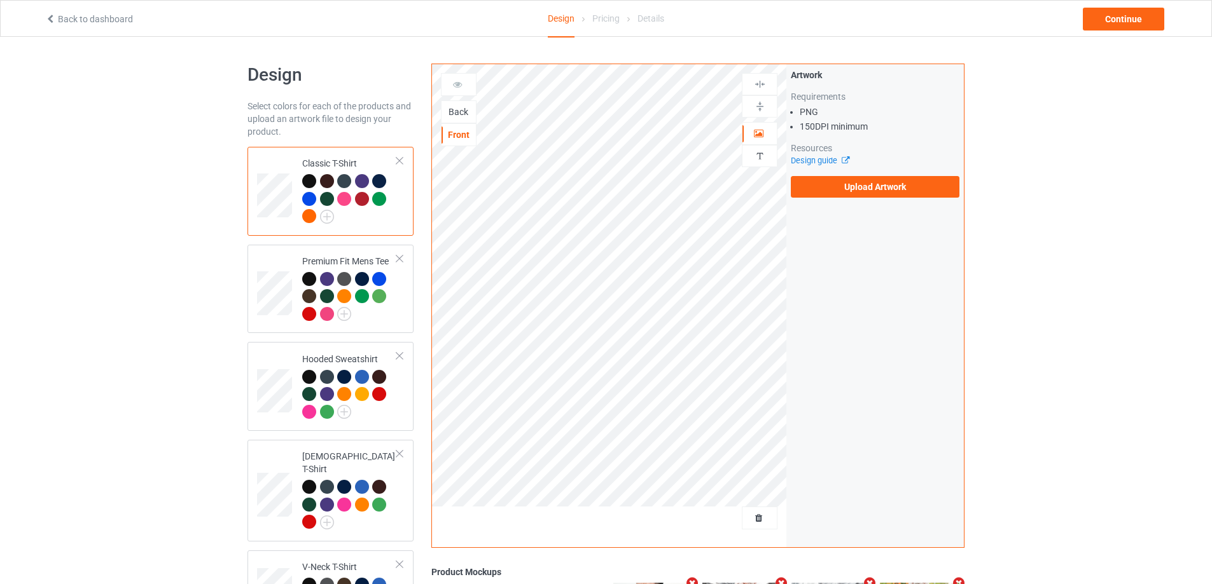 The width and height of the screenshot is (1212, 584). Describe the element at coordinates (875, 187) in the screenshot. I see `label: Upload Artwork` at that location.